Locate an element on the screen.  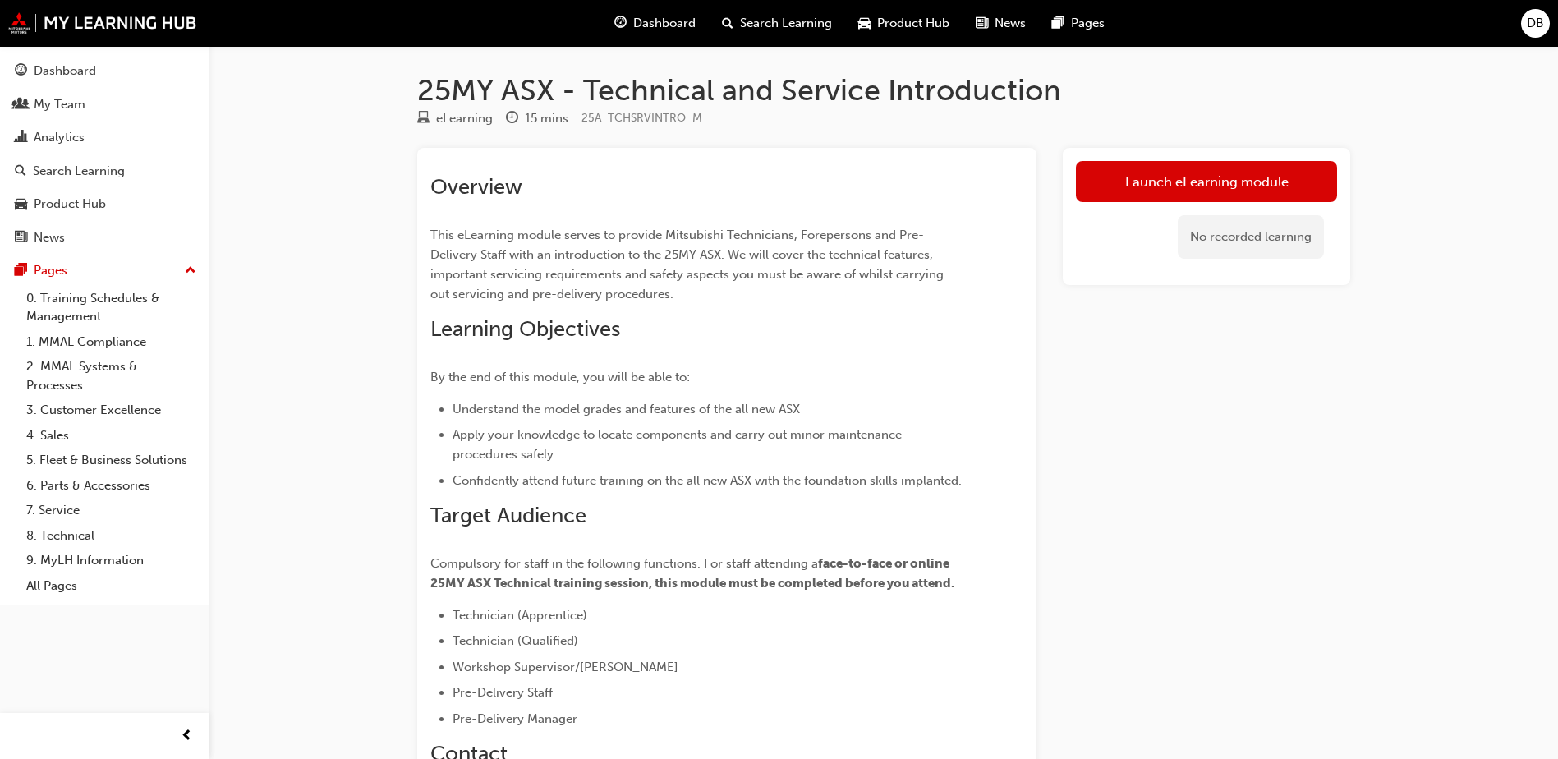
a: 0. Training Schedules & Management is located at coordinates (111, 307).